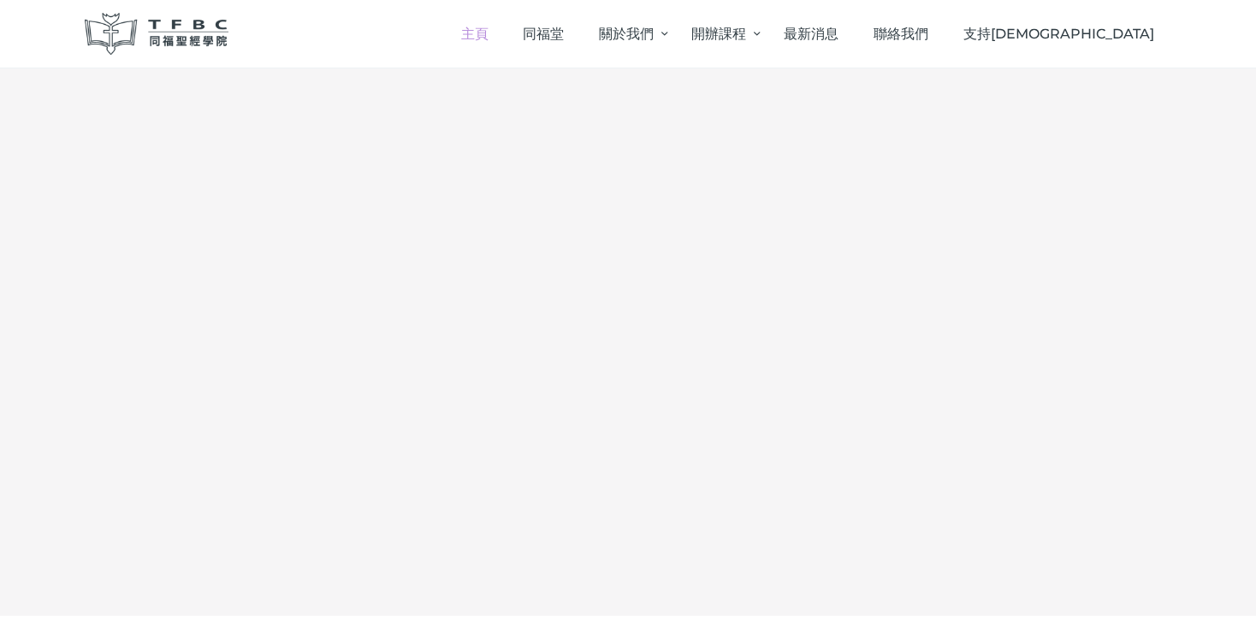 The width and height of the screenshot is (1256, 632). I want to click on a: 關於我們, so click(627, 33).